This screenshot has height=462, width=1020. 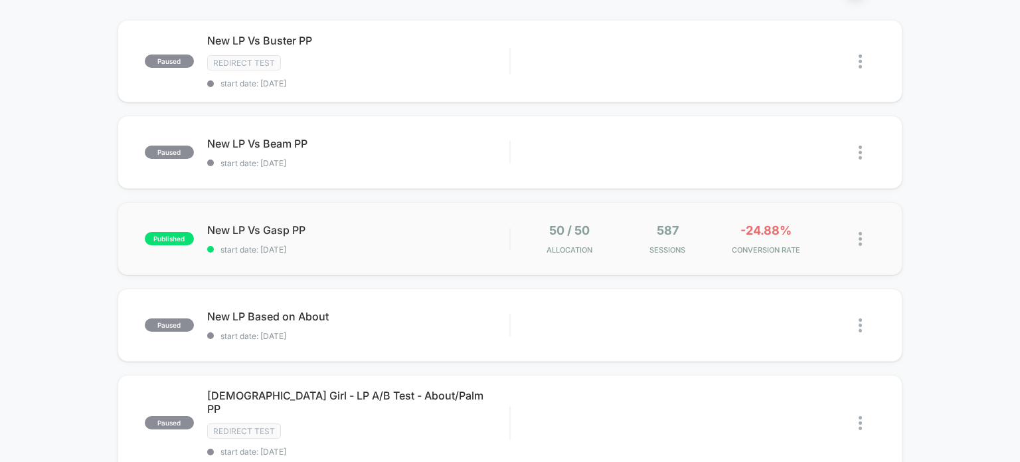 What do you see at coordinates (766, 230) in the screenshot?
I see `span: -24.88%` at bounding box center [766, 230].